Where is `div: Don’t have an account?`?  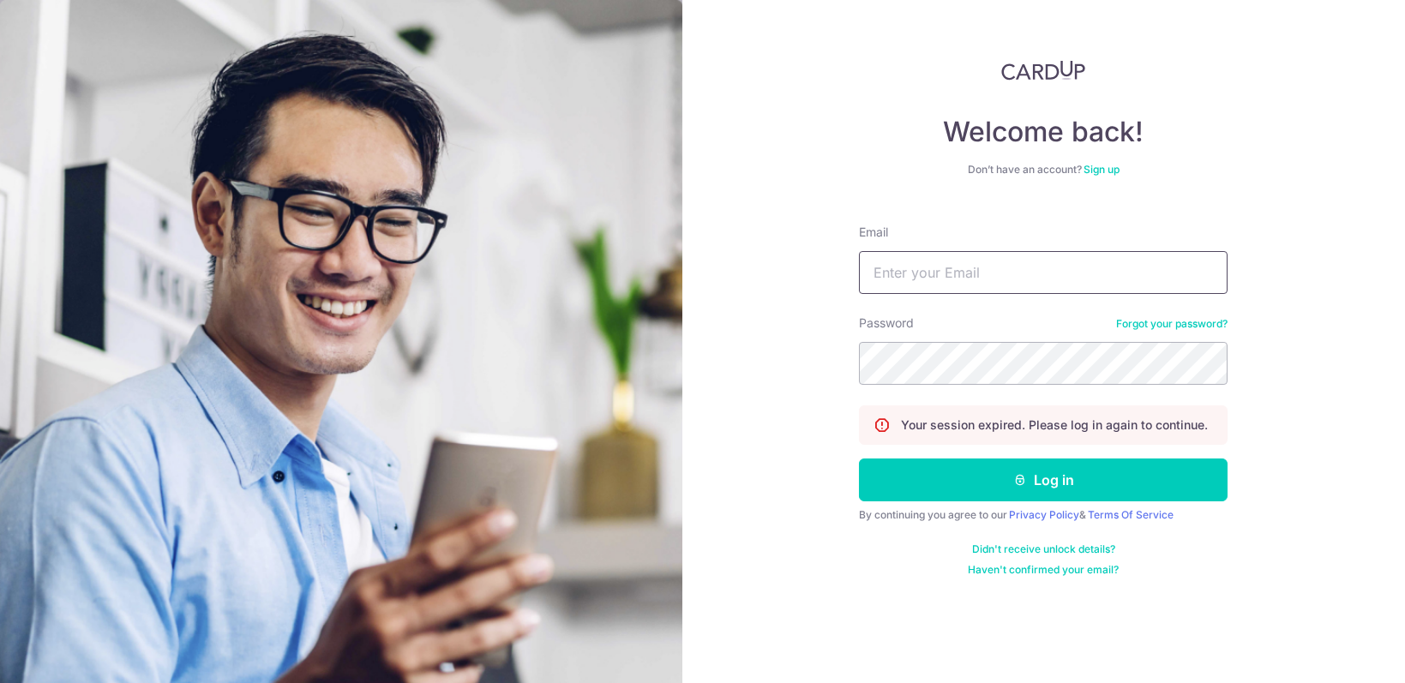 div: Don’t have an account? is located at coordinates (1043, 170).